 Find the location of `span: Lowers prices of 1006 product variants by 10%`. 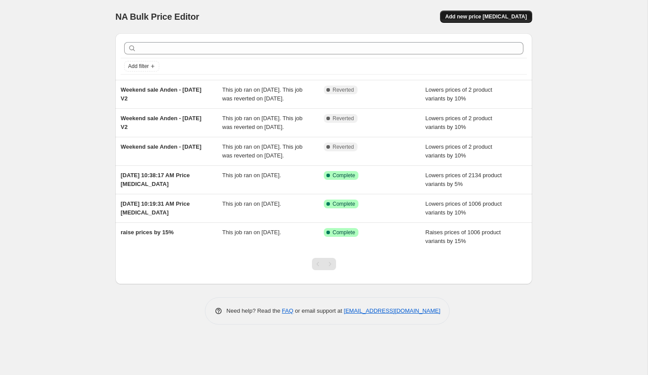

span: Lowers prices of 1006 product variants by 10% is located at coordinates (463, 208).